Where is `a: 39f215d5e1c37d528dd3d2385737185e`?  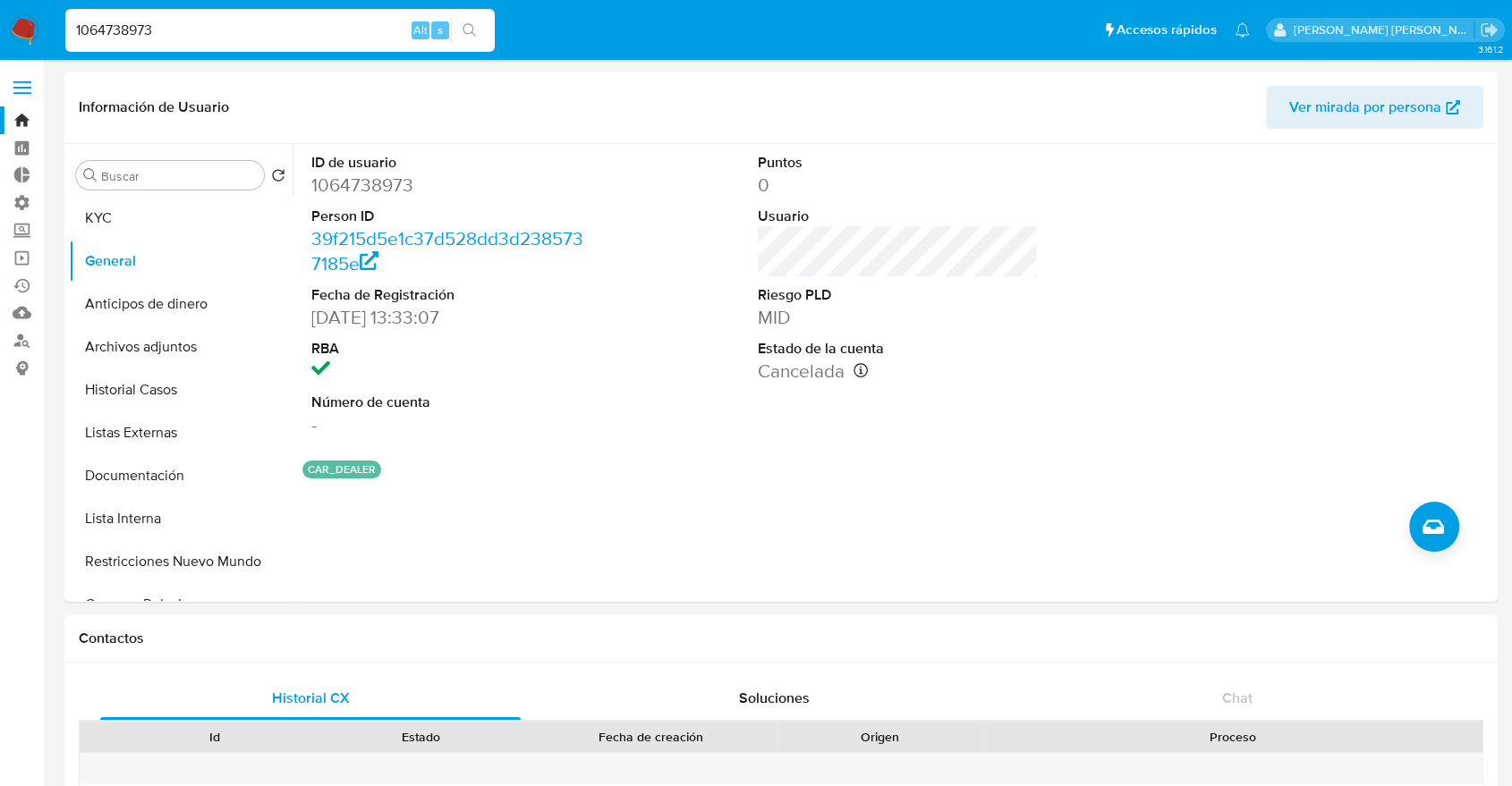
a: 39f215d5e1c37d528dd3d2385737185e is located at coordinates (447, 251).